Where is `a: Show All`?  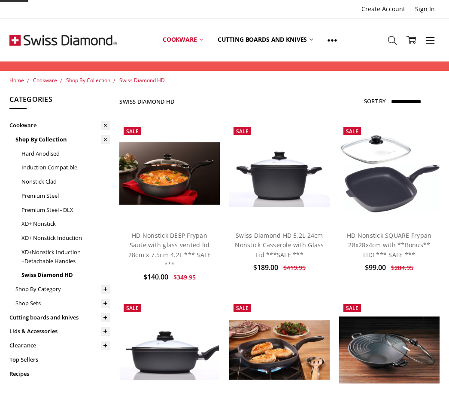
a: Show All is located at coordinates (333, 40).